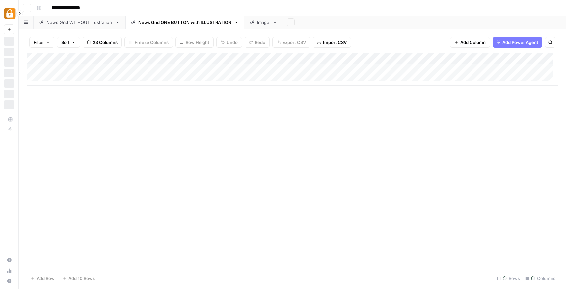  What do you see at coordinates (260, 42) in the screenshot?
I see `span: Redo` at bounding box center [260, 42].